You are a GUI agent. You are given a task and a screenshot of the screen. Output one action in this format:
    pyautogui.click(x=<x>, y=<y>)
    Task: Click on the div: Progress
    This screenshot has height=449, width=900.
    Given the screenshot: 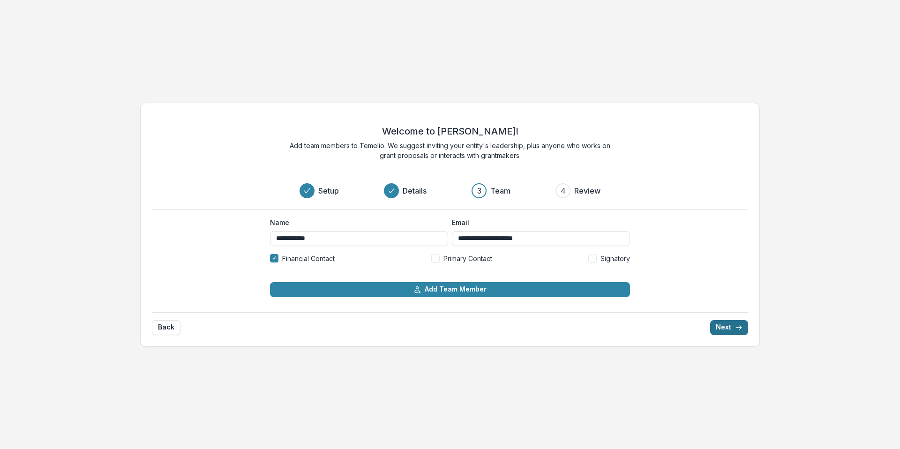 What is the action you would take?
    pyautogui.click(x=450, y=191)
    